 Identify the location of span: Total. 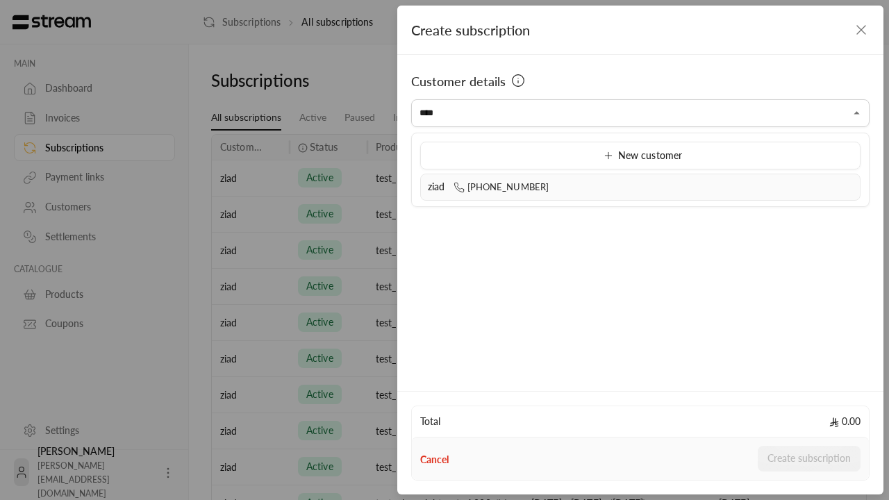
(430, 422).